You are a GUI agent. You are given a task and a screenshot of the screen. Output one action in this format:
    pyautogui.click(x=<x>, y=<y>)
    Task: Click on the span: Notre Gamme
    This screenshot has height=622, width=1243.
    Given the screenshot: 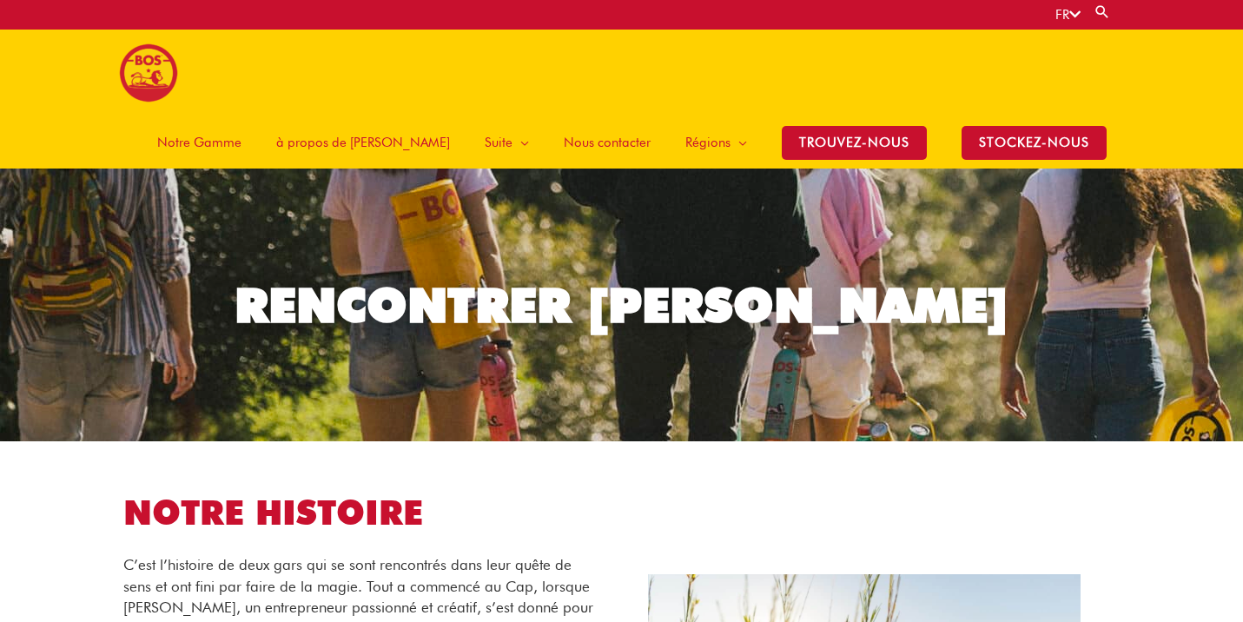 What is the action you would take?
    pyautogui.click(x=199, y=142)
    